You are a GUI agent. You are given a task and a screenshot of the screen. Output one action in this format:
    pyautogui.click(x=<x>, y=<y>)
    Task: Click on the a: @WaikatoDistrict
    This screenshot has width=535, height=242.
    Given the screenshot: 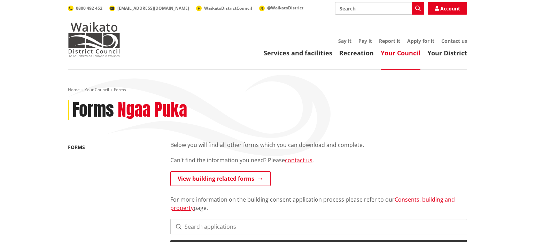 What is the action you would take?
    pyautogui.click(x=281, y=8)
    